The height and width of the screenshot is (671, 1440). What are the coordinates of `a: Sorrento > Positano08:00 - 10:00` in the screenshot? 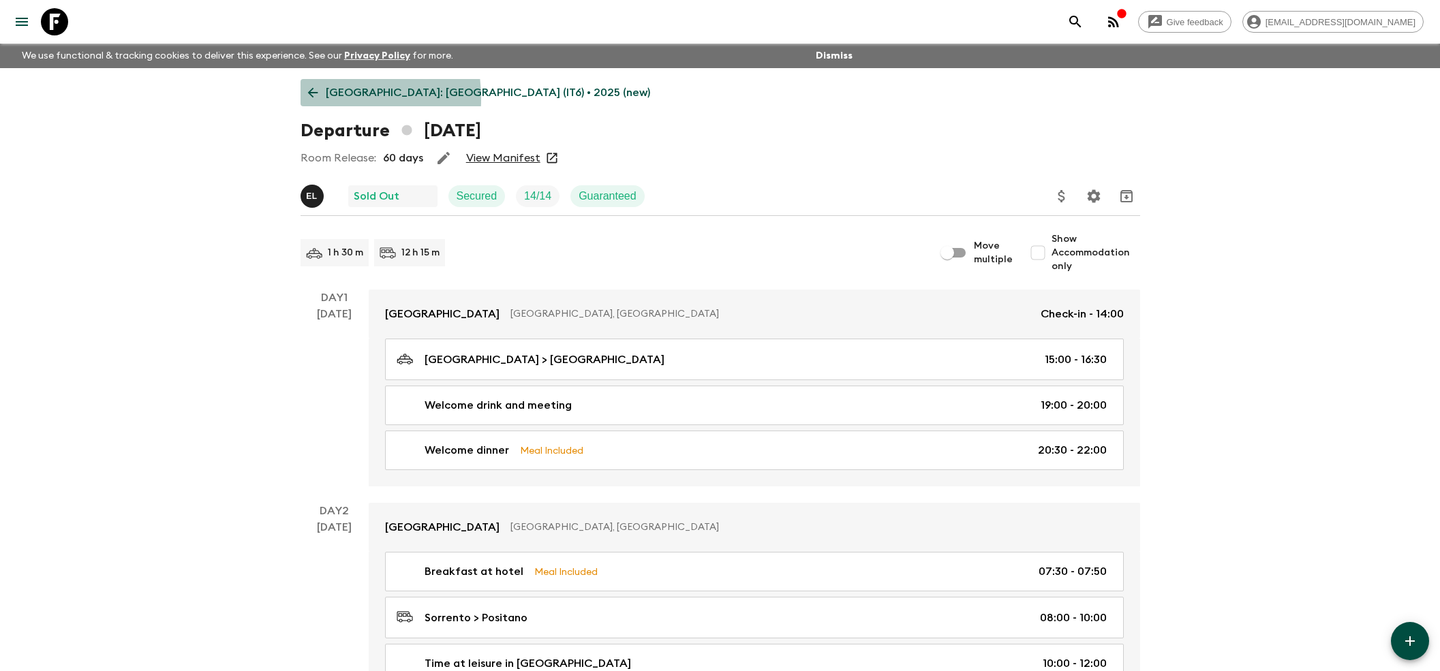 It's located at (754, 617).